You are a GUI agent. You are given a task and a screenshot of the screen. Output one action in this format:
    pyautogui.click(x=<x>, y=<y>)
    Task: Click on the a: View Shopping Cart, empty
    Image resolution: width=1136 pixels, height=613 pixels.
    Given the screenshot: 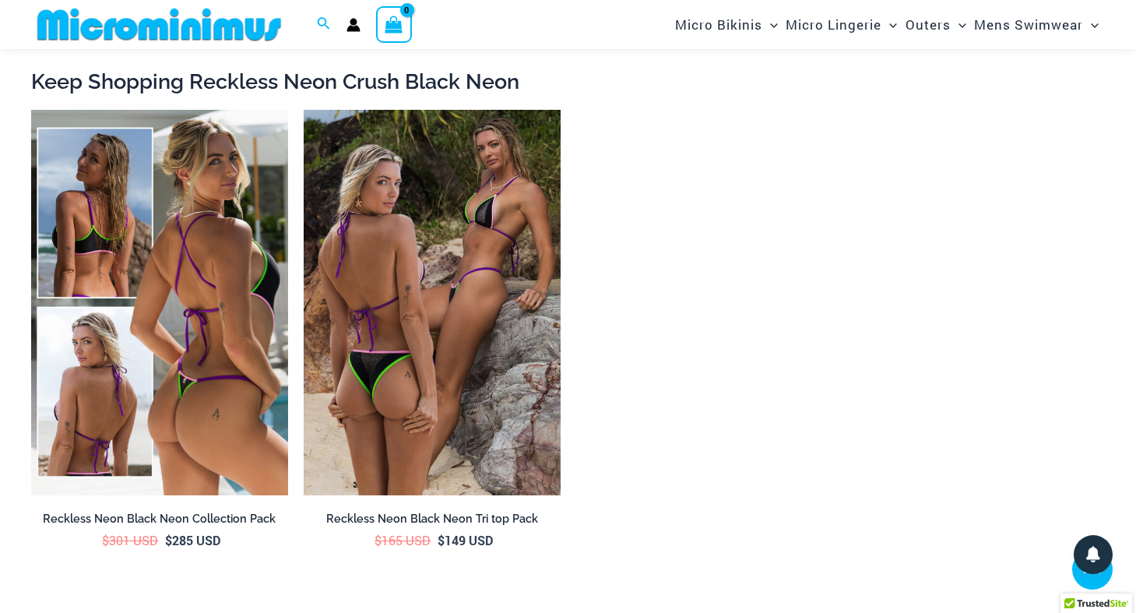 What is the action you would take?
    pyautogui.click(x=394, y=24)
    